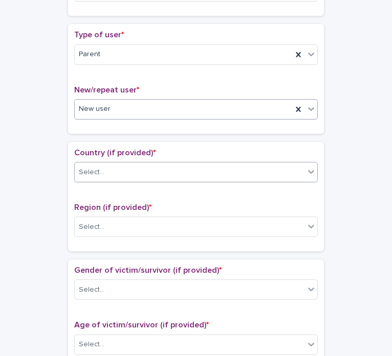  What do you see at coordinates (148, 270) in the screenshot?
I see `span: Gender of victim/survivor (if provided)` at bounding box center [148, 270].